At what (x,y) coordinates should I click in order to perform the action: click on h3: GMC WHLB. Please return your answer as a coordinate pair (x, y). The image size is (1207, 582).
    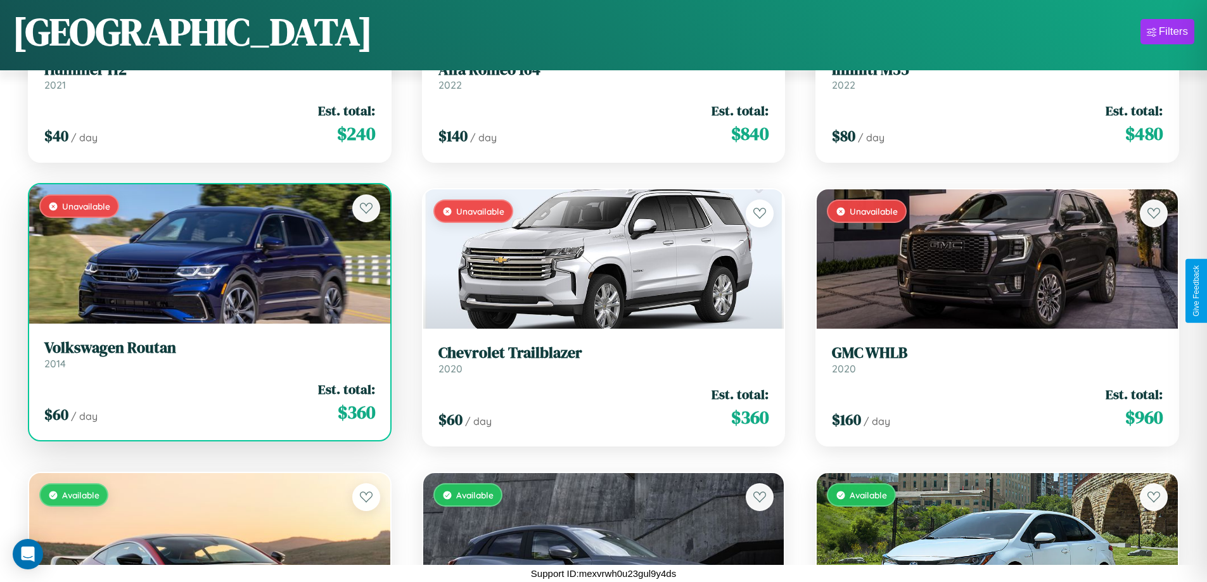
    Looking at the image, I should click on (997, 353).